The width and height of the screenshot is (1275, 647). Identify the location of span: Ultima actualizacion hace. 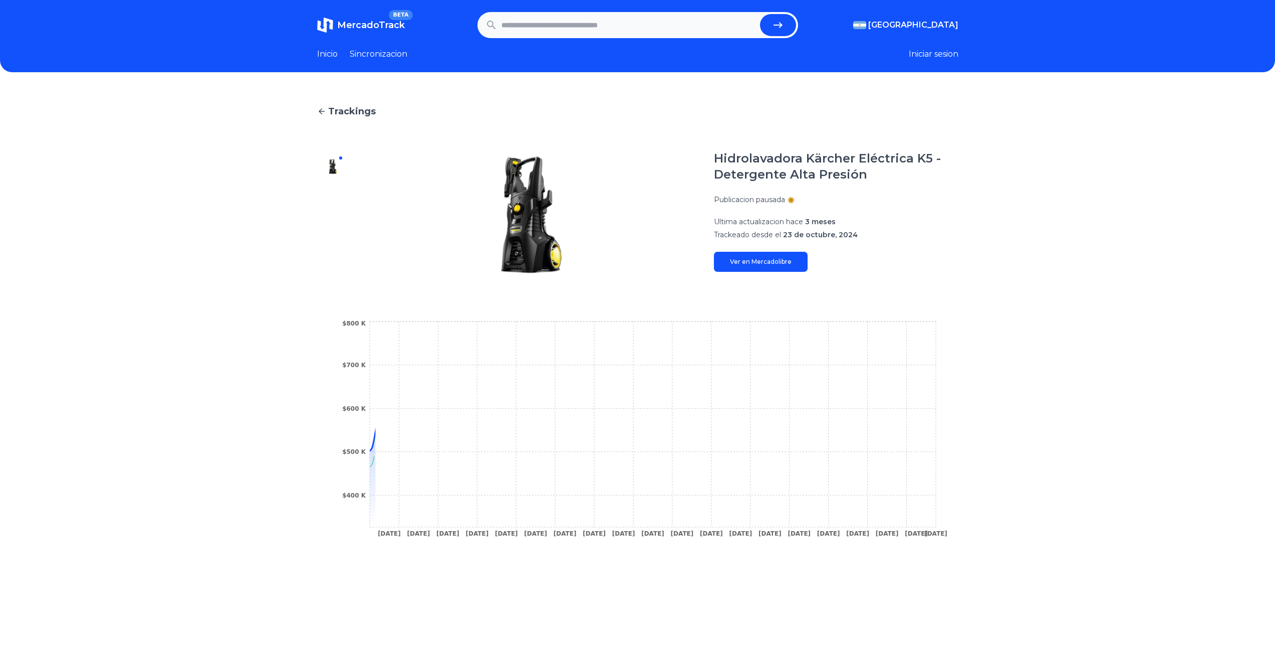
(759, 222).